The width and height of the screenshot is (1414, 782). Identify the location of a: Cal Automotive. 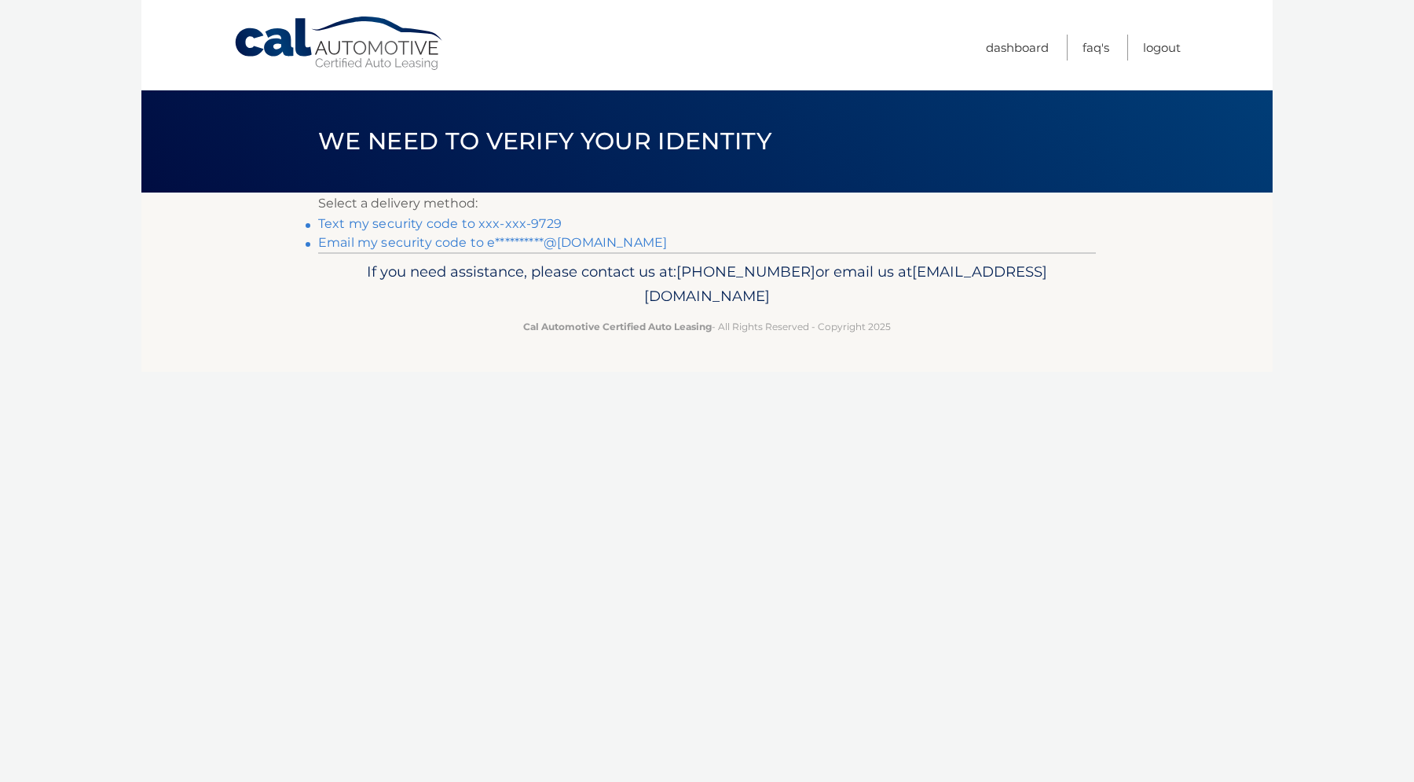
(339, 43).